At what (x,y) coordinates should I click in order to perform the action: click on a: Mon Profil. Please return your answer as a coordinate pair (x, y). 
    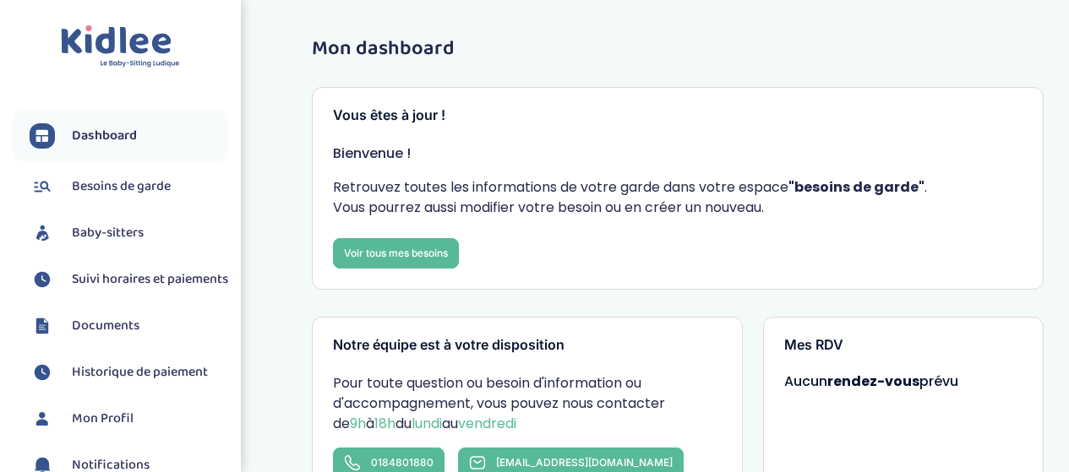
    Looking at the image, I should click on (128, 419).